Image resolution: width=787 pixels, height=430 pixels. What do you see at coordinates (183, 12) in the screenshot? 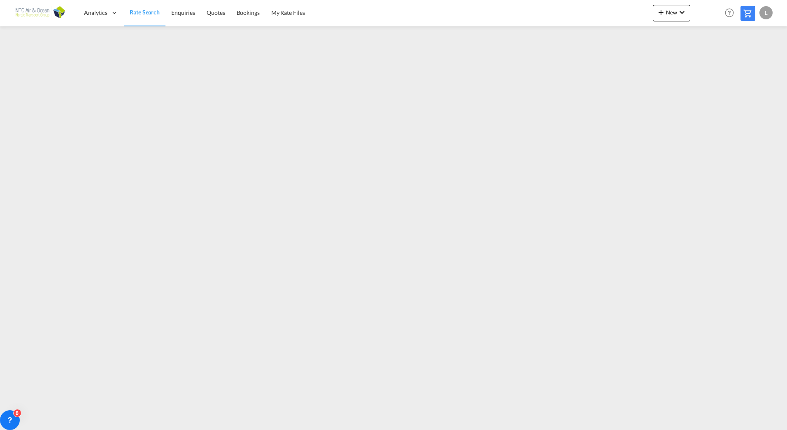
I see `span: Enquiries` at bounding box center [183, 12].